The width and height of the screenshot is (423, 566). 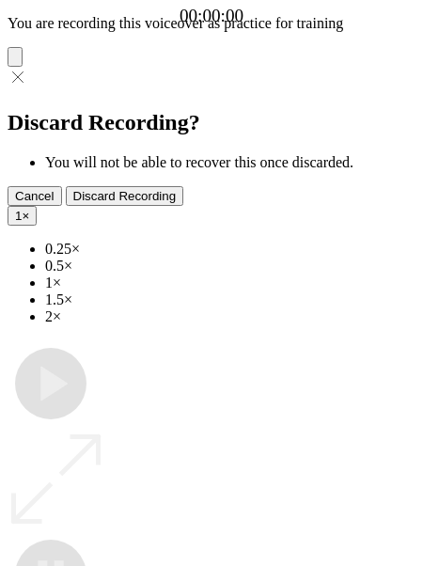 What do you see at coordinates (35, 196) in the screenshot?
I see `button: Cancel` at bounding box center [35, 196].